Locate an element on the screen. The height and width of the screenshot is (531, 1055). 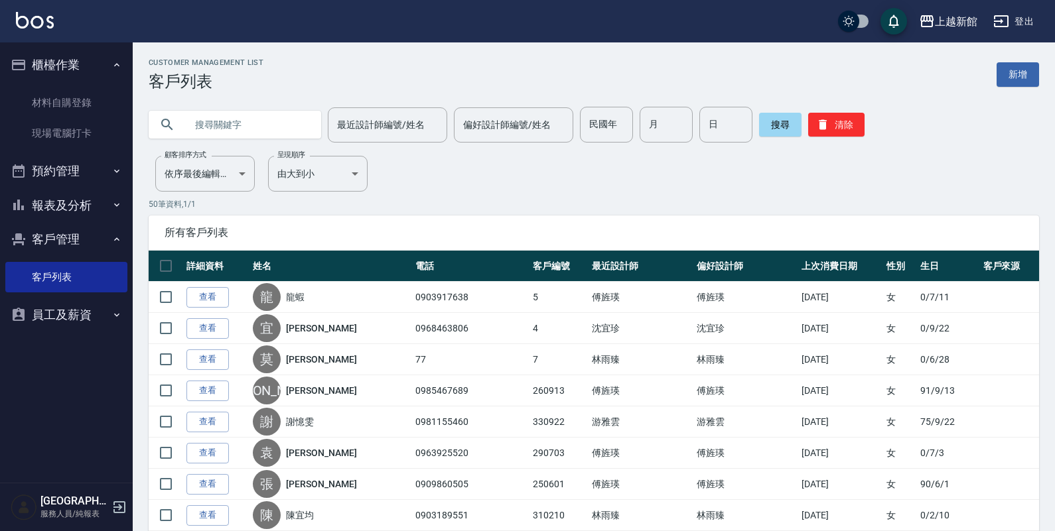
div: 宜 is located at coordinates (267, 328).